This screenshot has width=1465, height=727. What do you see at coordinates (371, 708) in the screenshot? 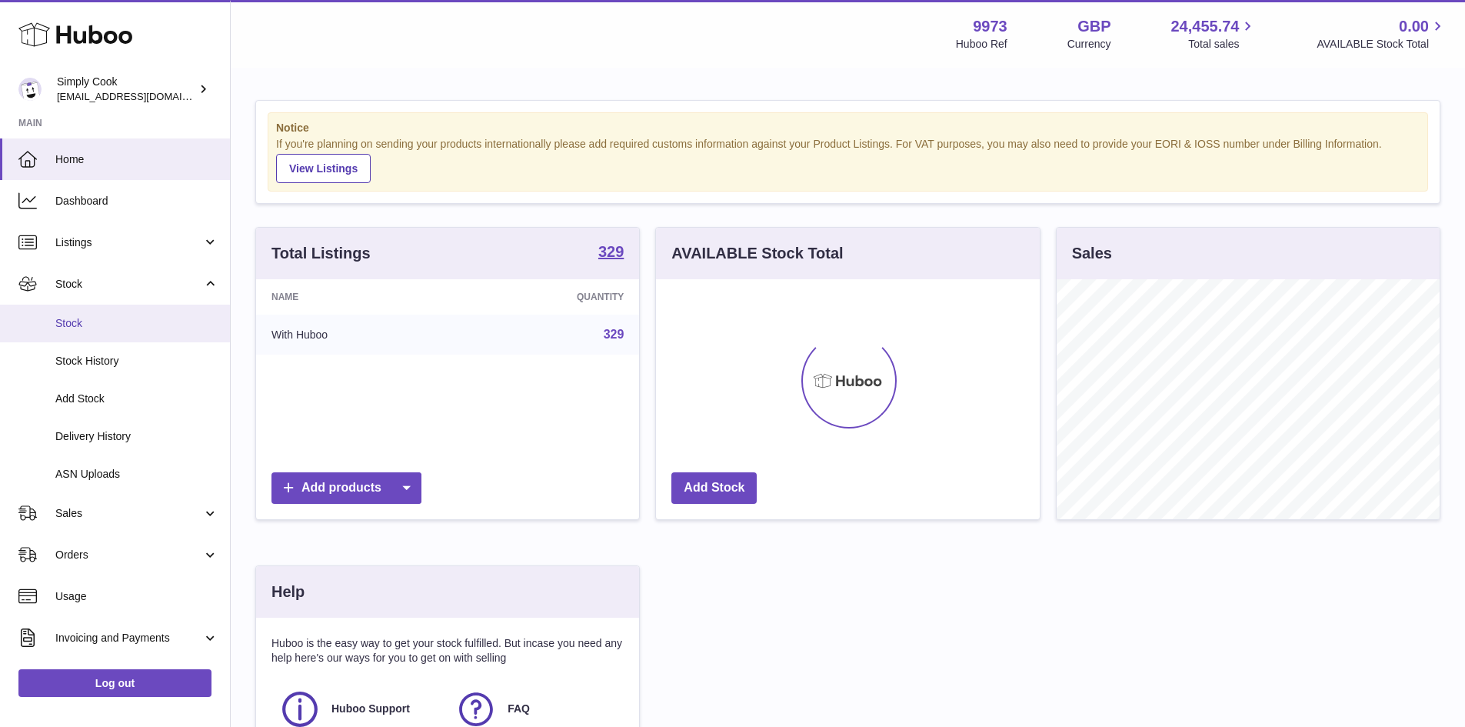
I see `span: Huboo Support` at bounding box center [371, 708].